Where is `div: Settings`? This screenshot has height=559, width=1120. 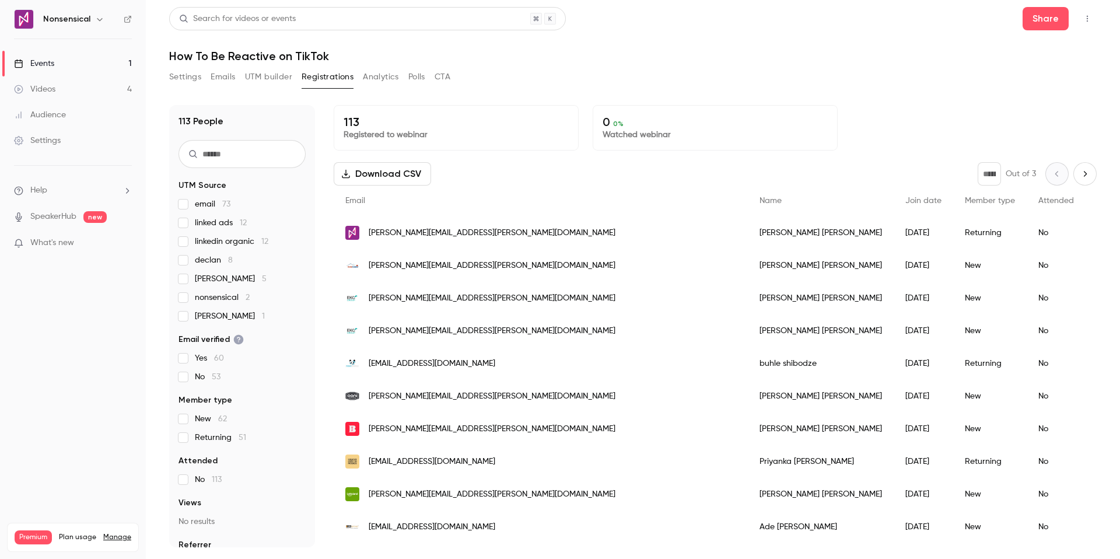
div: Settings is located at coordinates (37, 141).